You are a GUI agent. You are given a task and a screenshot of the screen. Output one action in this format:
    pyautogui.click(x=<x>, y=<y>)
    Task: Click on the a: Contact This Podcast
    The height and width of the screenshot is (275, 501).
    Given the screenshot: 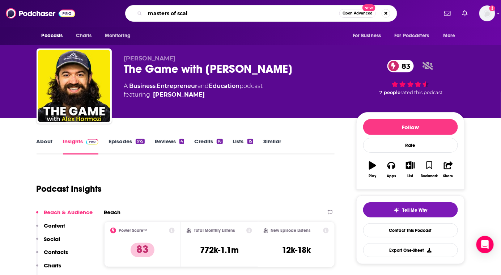 What is the action you would take?
    pyautogui.click(x=411, y=230)
    